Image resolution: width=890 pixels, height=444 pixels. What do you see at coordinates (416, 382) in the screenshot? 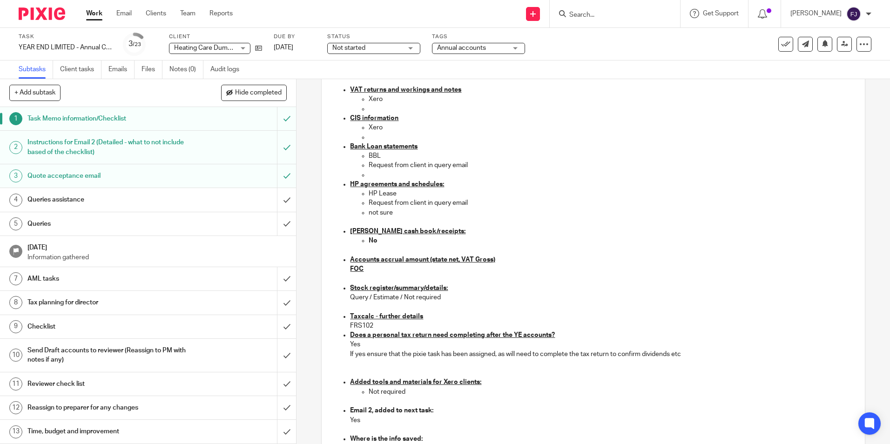
I see `u: Added tools and materials for Xero clients:` at bounding box center [416, 382].